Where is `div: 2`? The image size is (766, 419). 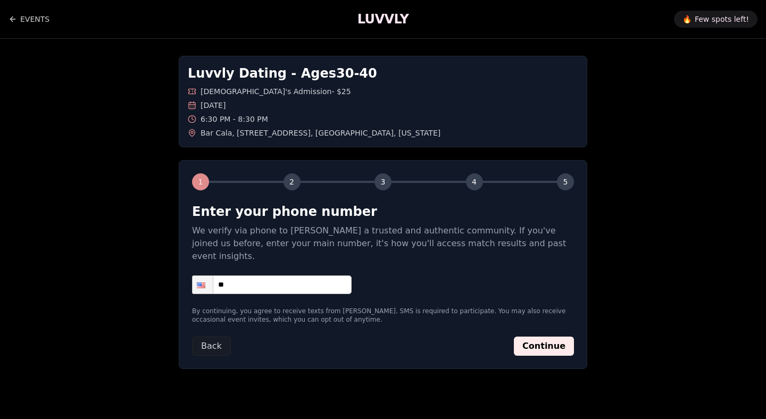
div: 2 is located at coordinates (292, 182).